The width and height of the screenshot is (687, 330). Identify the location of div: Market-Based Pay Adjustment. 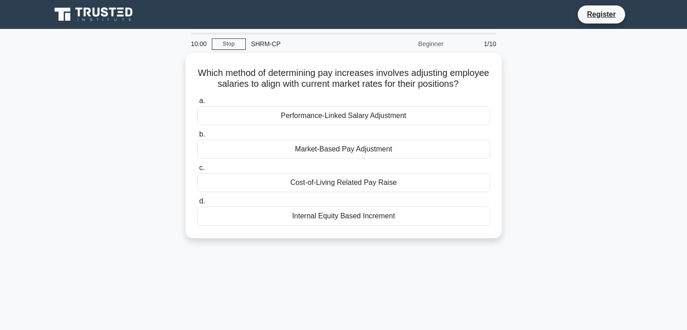
(344, 149).